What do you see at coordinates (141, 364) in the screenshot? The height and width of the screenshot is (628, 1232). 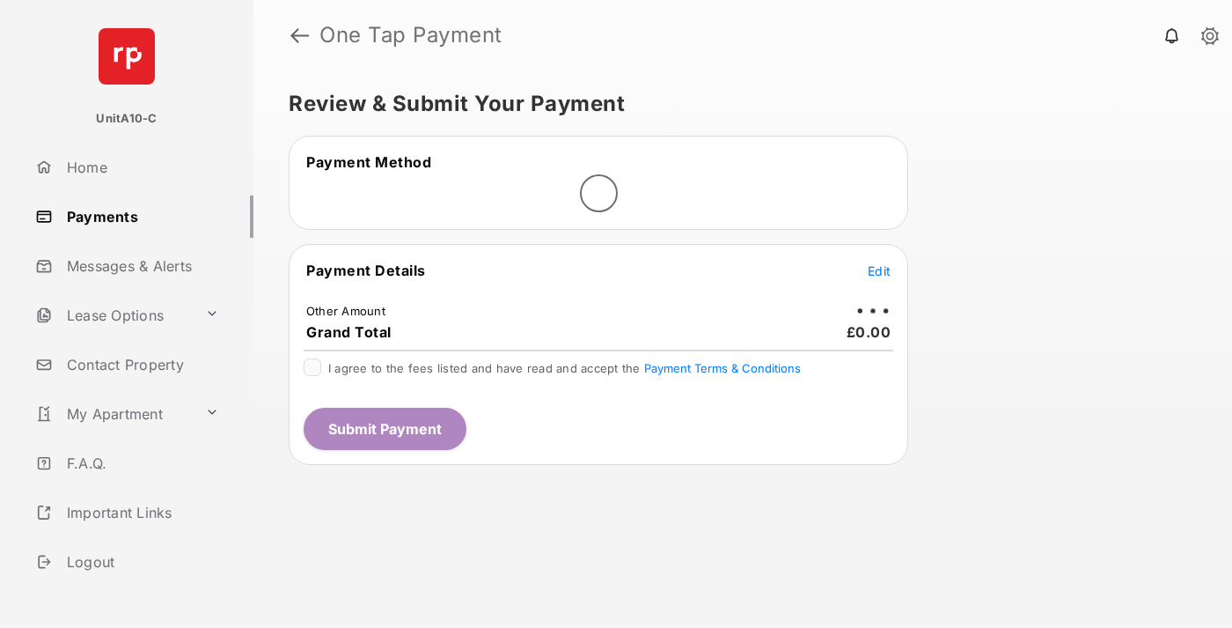 I see `a: Contact Property` at bounding box center [141, 364].